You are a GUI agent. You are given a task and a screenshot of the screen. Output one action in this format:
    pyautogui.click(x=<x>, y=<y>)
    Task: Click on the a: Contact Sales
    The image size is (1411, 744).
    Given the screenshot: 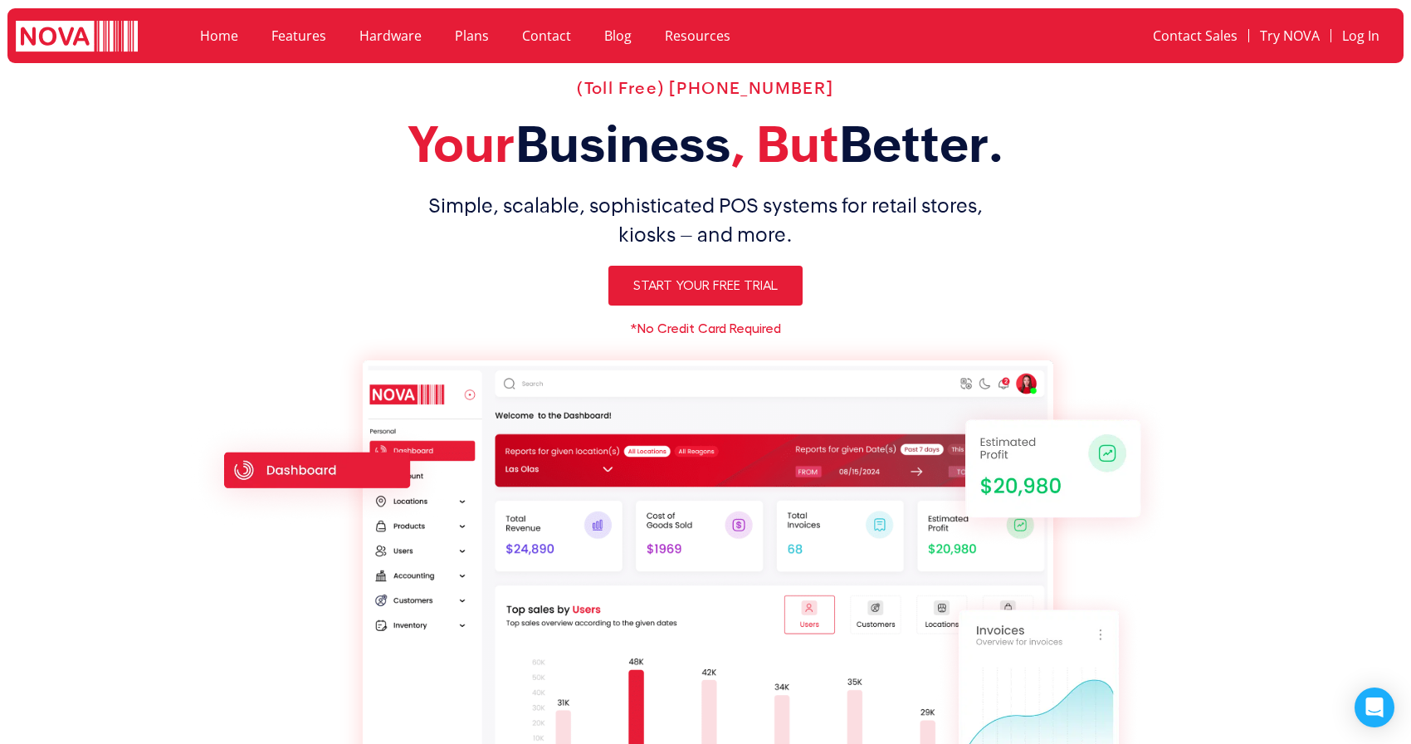 What is the action you would take?
    pyautogui.click(x=1195, y=36)
    